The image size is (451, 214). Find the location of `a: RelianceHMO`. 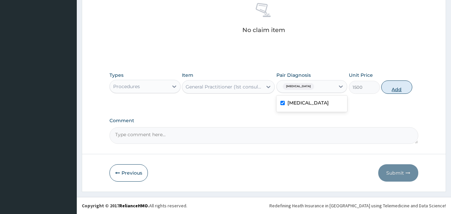

a: RelianceHMO is located at coordinates (133, 206).